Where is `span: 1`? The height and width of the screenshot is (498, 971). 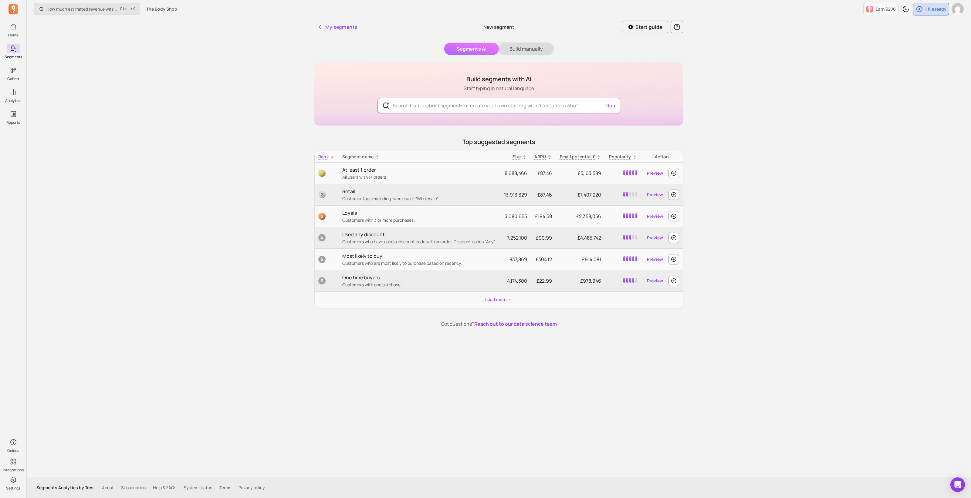 span: 1 is located at coordinates (322, 173).